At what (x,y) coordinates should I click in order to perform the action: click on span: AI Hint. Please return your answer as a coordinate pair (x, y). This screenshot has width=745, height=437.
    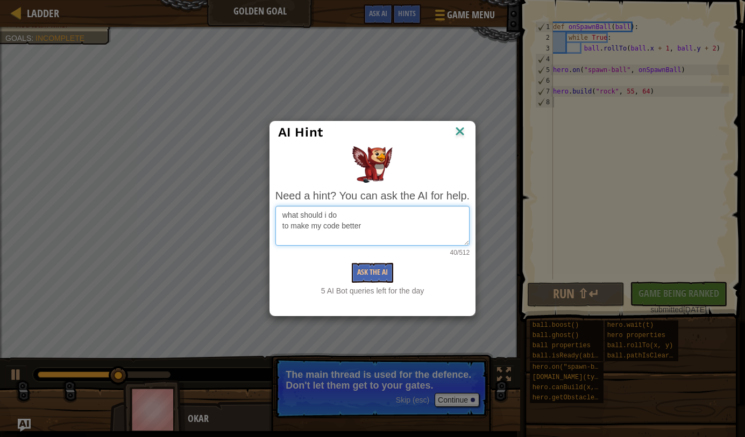
    Looking at the image, I should click on (301, 132).